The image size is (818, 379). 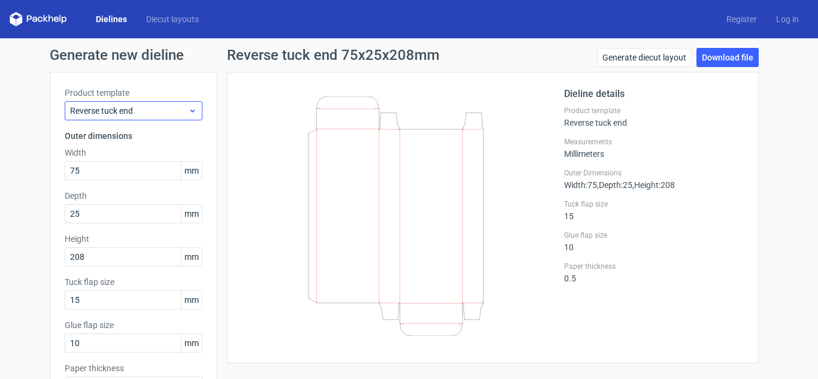 What do you see at coordinates (654, 142) in the screenshot?
I see `label: Measurements` at bounding box center [654, 142].